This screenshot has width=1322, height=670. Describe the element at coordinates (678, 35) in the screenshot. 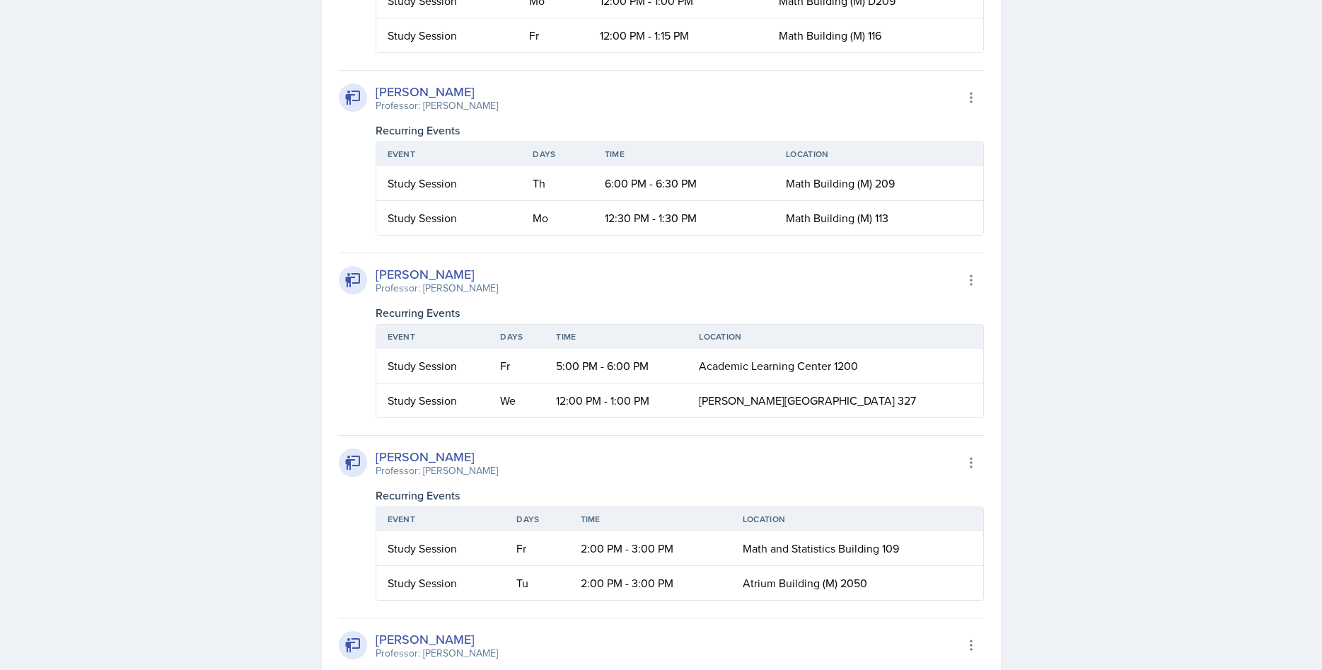

I see `td: 12:00 PM - 1:15 PM` at that location.